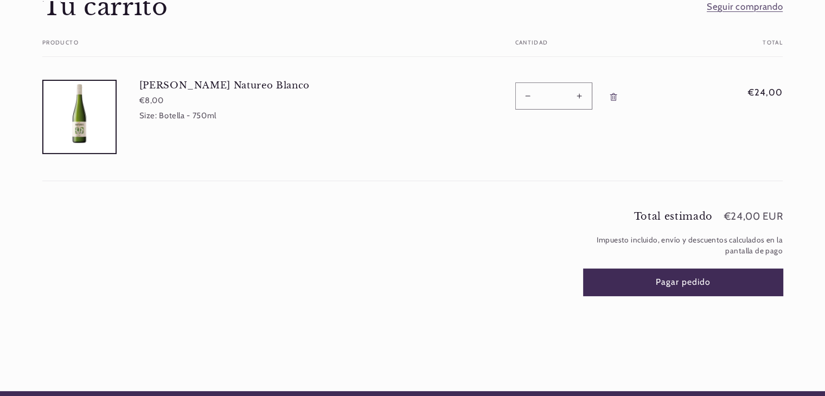  I want to click on th: Total, so click(739, 48).